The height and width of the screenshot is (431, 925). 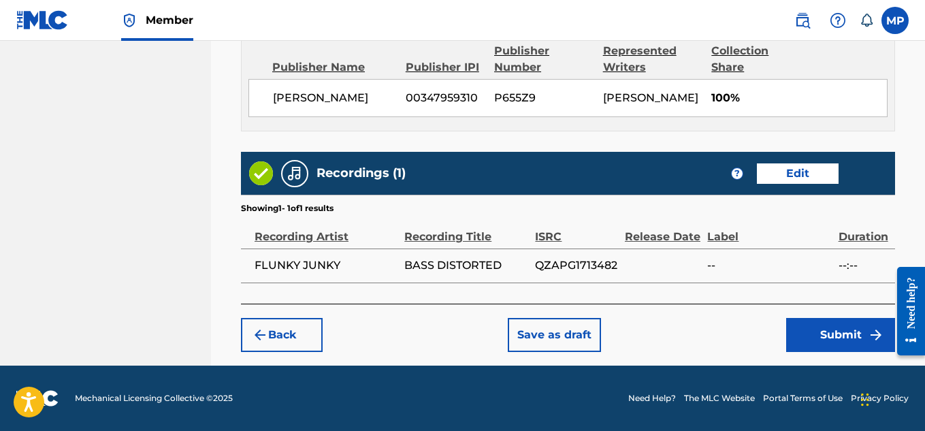 I want to click on div: Need help?, so click(x=24, y=46).